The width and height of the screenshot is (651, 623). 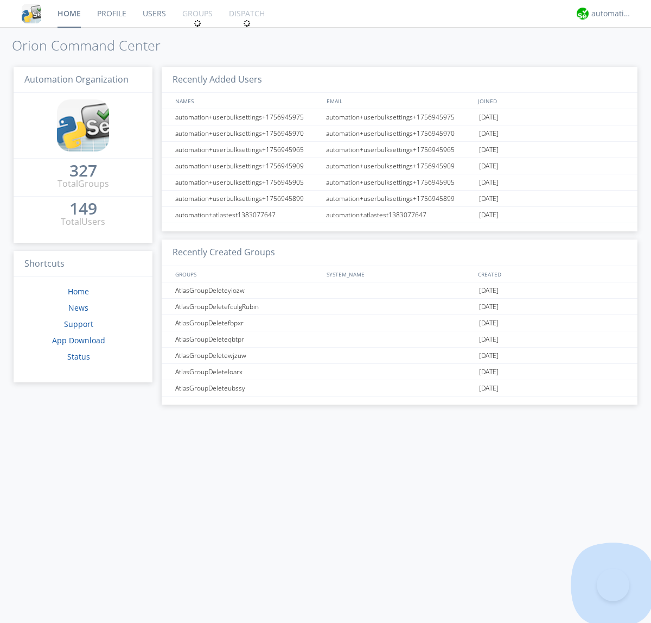 What do you see at coordinates (400, 80) in the screenshot?
I see `h3: Recently Added Users` at bounding box center [400, 80].